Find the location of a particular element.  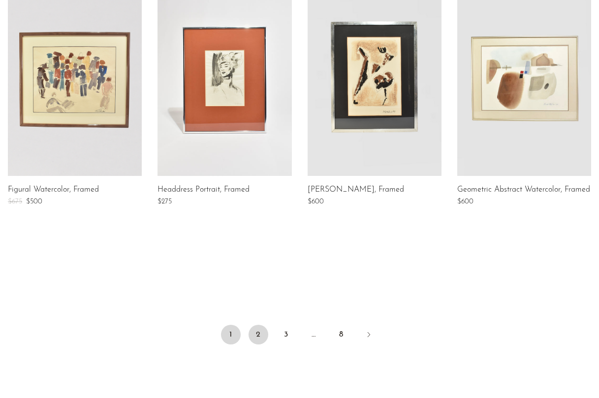

a: 3 is located at coordinates (286, 335).